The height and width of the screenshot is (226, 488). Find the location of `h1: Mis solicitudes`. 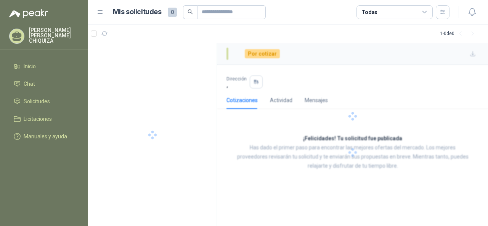

h1: Mis solicitudes is located at coordinates (137, 12).